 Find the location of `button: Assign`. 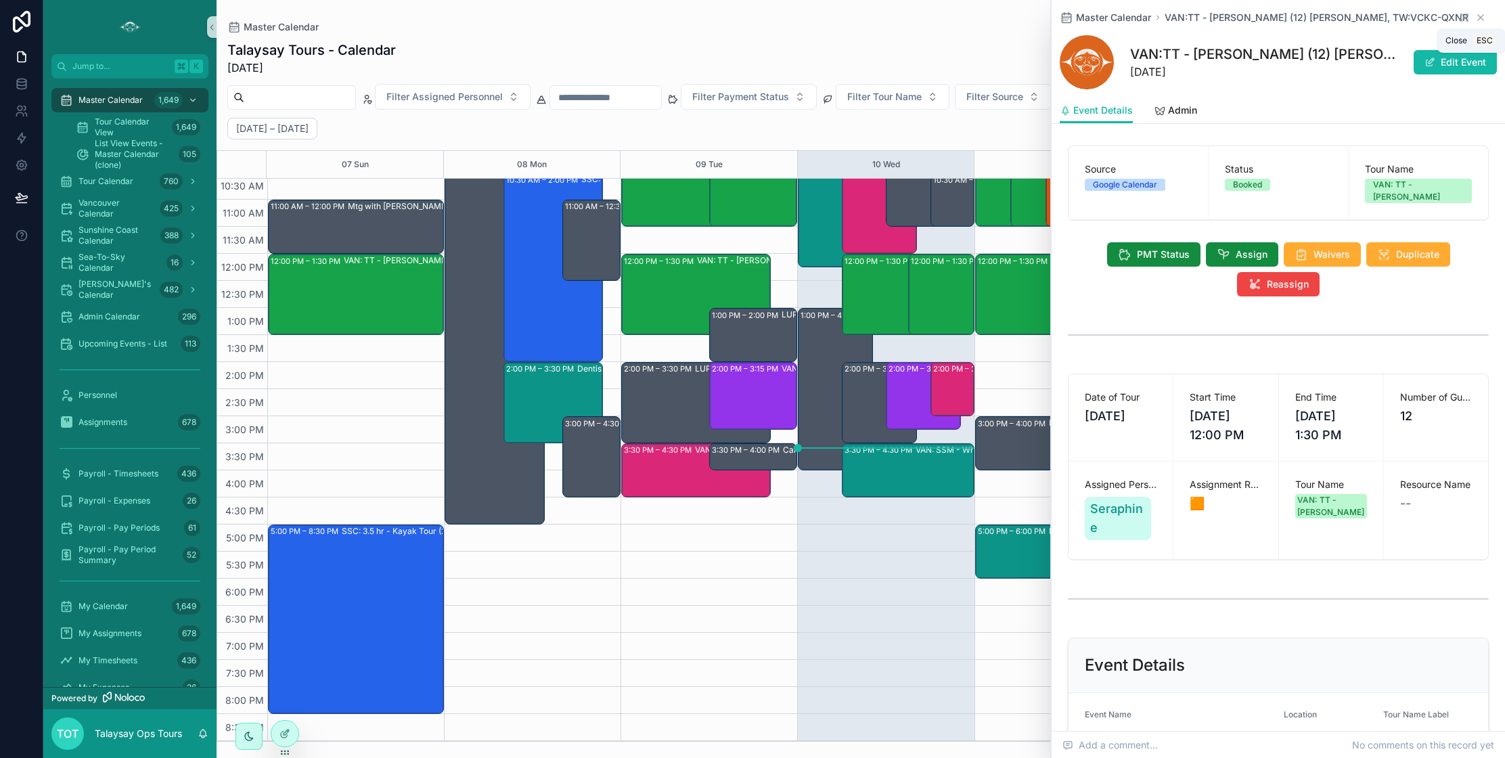

button: Assign is located at coordinates (1242, 254).